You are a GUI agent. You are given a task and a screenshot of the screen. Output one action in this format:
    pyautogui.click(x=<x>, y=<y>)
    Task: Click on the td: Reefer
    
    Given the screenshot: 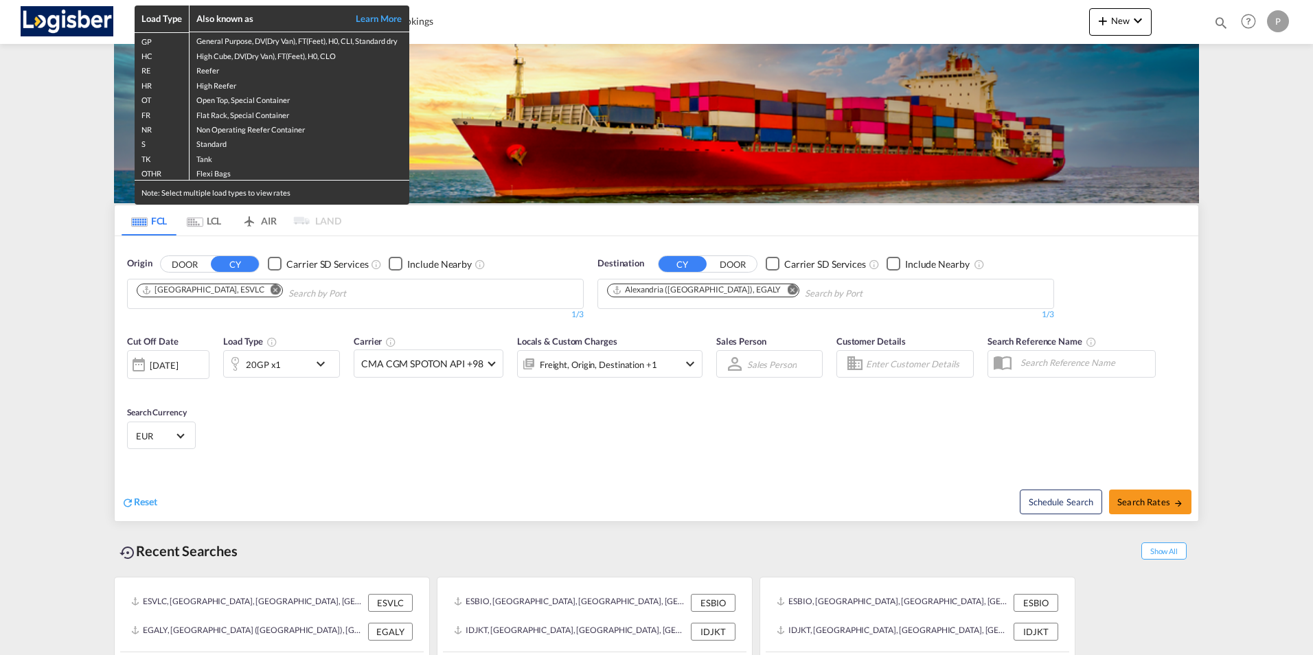 What is the action you would take?
    pyautogui.click(x=299, y=69)
    